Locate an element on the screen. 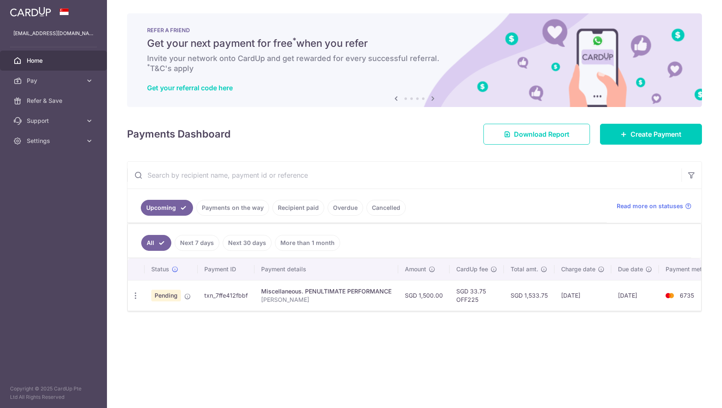  h6: Invite your network onto CardUp and get rewarded for every successful referral. T&C's apply is located at coordinates (415, 64).